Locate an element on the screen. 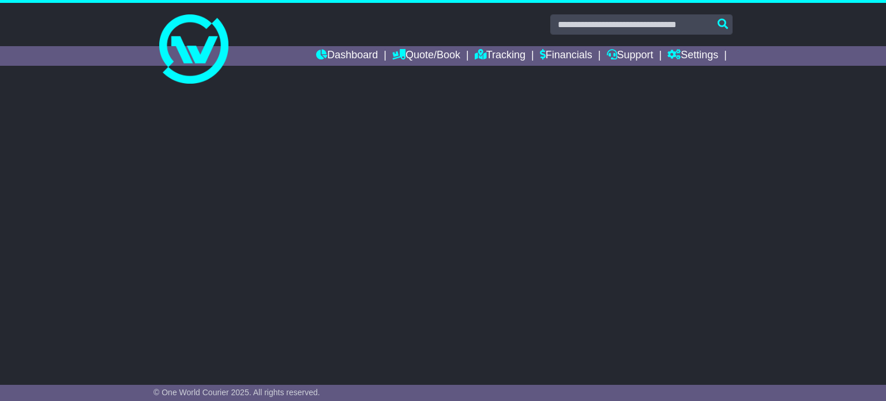 The image size is (886, 401). a: Quote/Book is located at coordinates (426, 56).